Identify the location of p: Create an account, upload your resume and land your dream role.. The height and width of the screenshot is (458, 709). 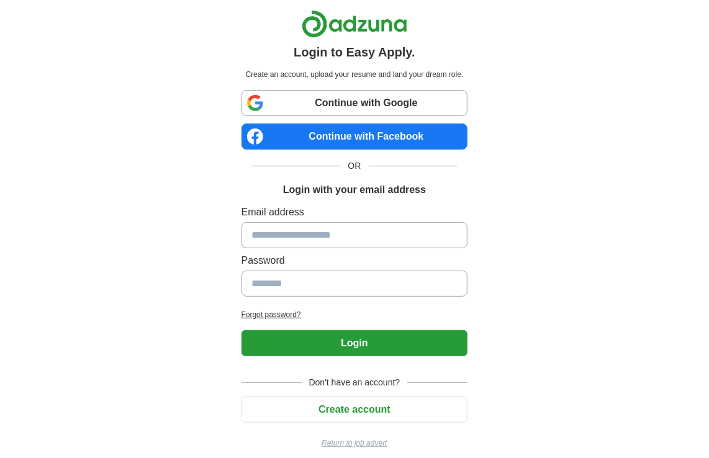
(354, 74).